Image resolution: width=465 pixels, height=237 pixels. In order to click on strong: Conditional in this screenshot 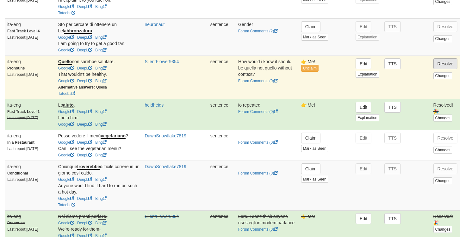, I will do `click(17, 173)`.